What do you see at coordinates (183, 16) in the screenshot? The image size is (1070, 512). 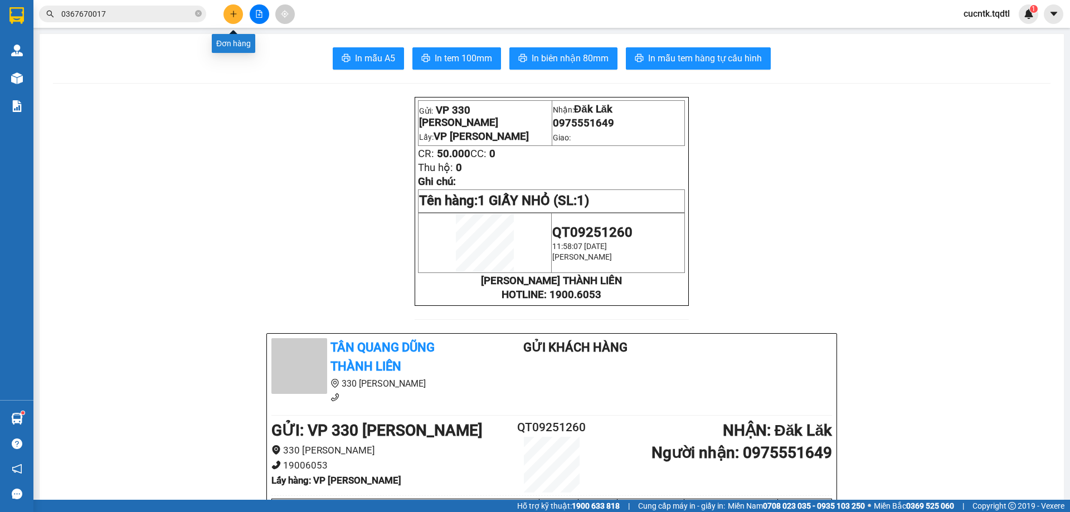 I see `div: Đăk Lăk` at bounding box center [183, 16].